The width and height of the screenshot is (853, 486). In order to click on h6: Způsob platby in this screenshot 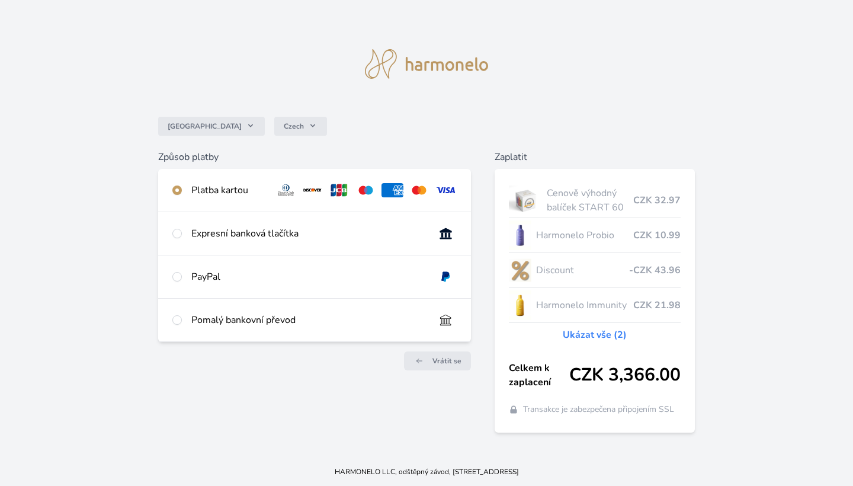, I will do `click(315, 157)`.